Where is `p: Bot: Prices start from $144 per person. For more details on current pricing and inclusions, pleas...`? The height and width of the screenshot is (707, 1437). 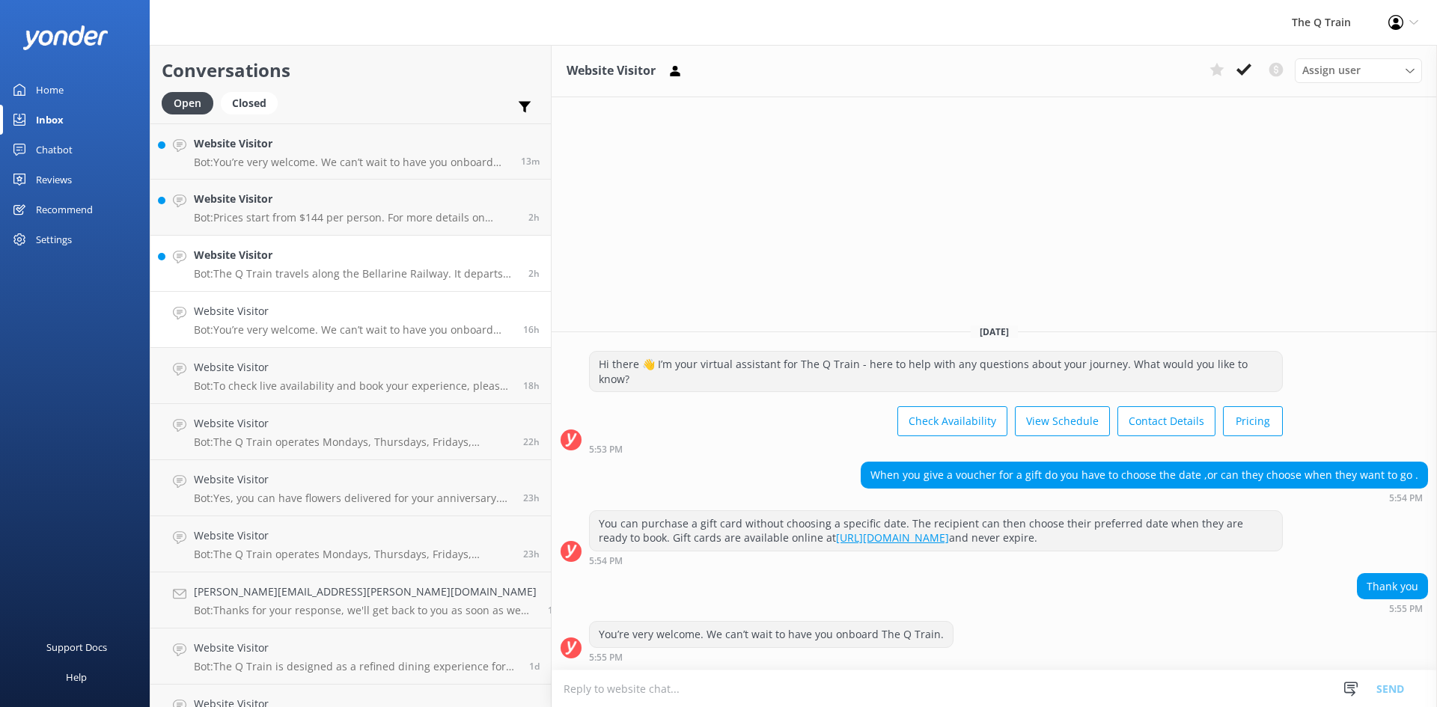 p: Bot: Prices start from $144 per person. For more details on current pricing and inclusions, pleas... is located at coordinates (355, 218).